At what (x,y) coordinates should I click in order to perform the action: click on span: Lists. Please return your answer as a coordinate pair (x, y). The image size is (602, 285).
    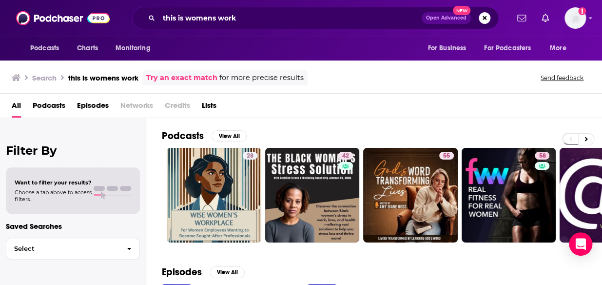
    Looking at the image, I should click on (209, 107).